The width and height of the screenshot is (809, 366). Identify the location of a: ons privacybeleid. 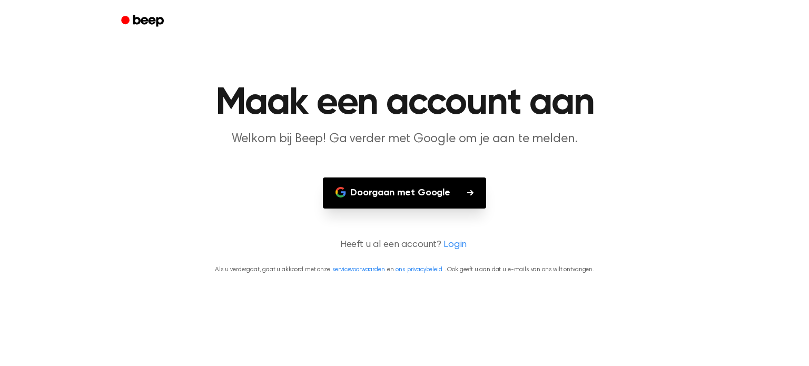
(419, 270).